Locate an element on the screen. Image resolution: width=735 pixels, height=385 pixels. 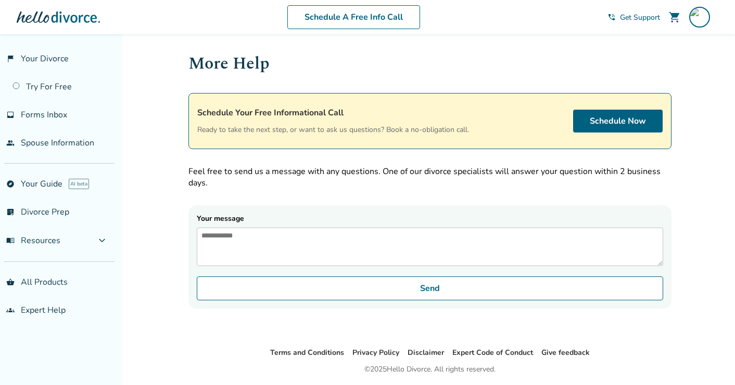
span: Resources is located at coordinates (33, 241).